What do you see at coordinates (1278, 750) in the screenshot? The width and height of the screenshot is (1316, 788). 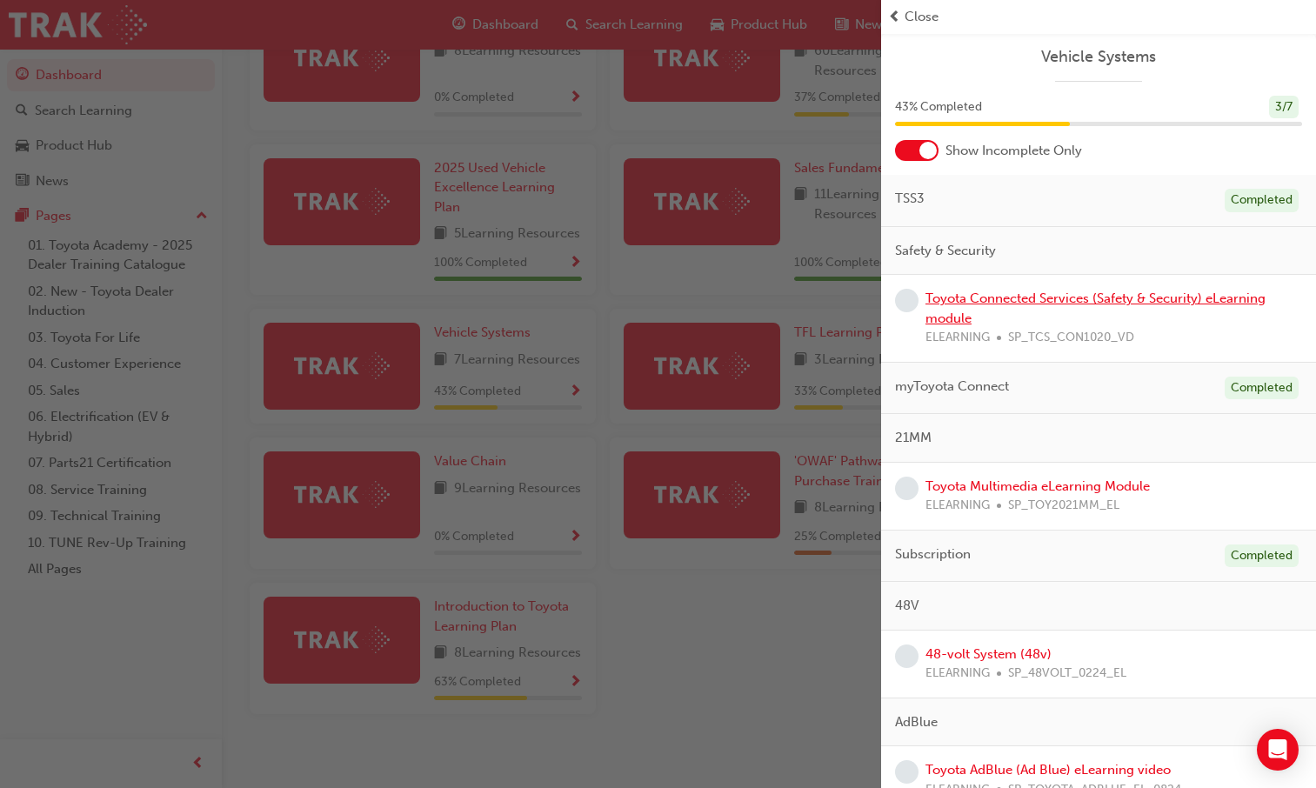 I see `div: Open Intercom Messenger` at bounding box center [1278, 750].